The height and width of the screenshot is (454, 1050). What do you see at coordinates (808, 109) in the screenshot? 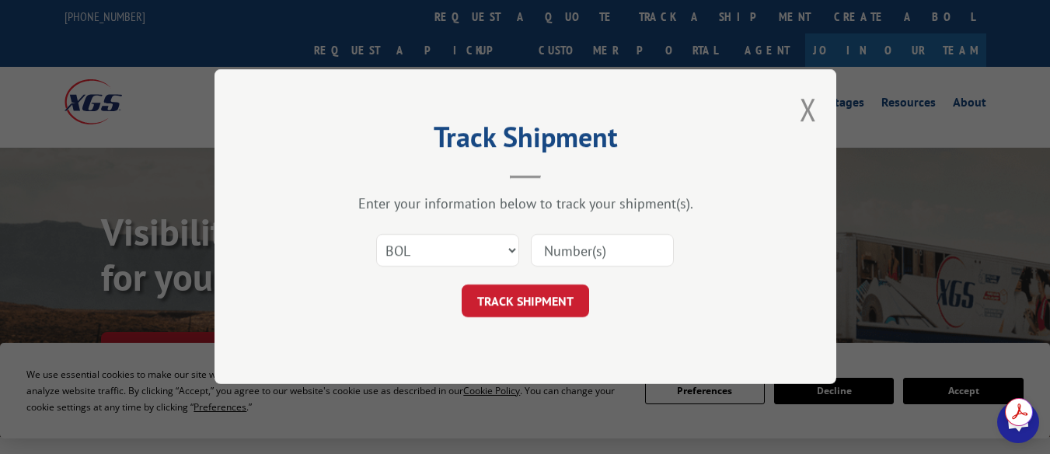
I see `button: Close modal` at bounding box center [808, 109].